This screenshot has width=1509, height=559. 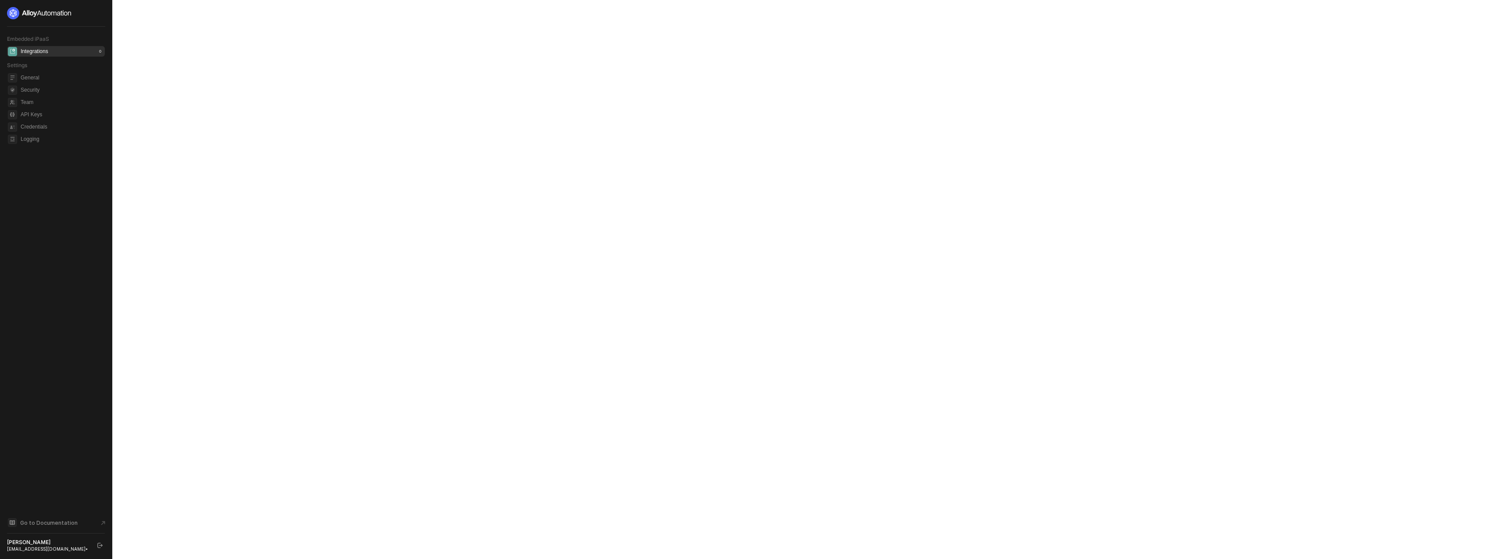 I want to click on span: documentation, so click(x=12, y=522).